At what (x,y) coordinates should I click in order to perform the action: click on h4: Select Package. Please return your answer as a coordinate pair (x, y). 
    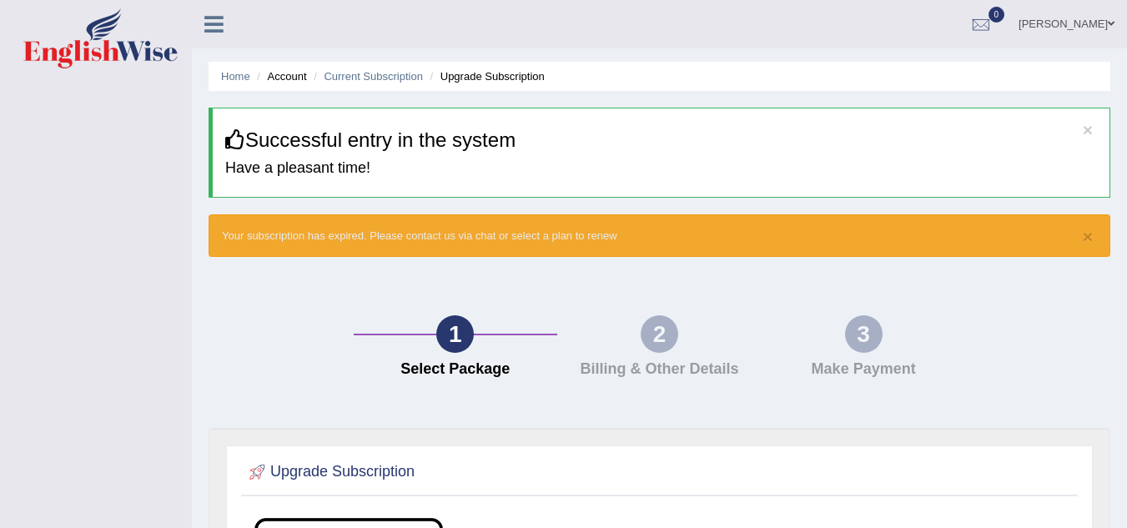
    Looking at the image, I should click on (456, 370).